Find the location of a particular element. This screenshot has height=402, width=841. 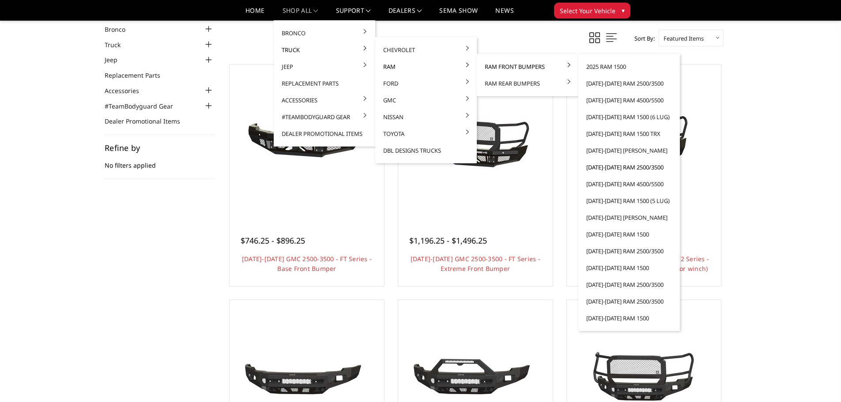

a: Chevrolet is located at coordinates (426, 50).